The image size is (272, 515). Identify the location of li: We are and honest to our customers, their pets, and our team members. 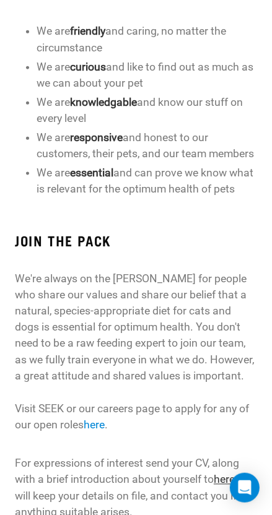
(147, 146).